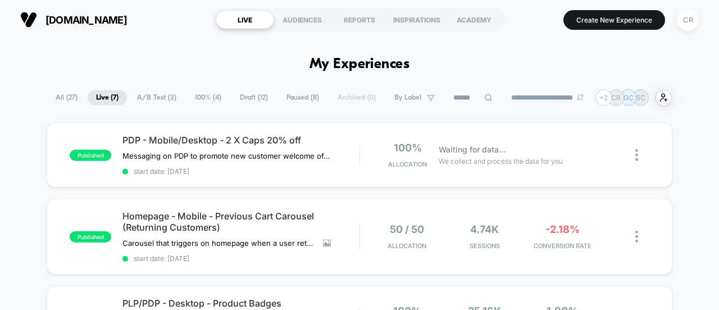  What do you see at coordinates (501, 161) in the screenshot?
I see `span: We collect and process the data for you` at bounding box center [501, 161].